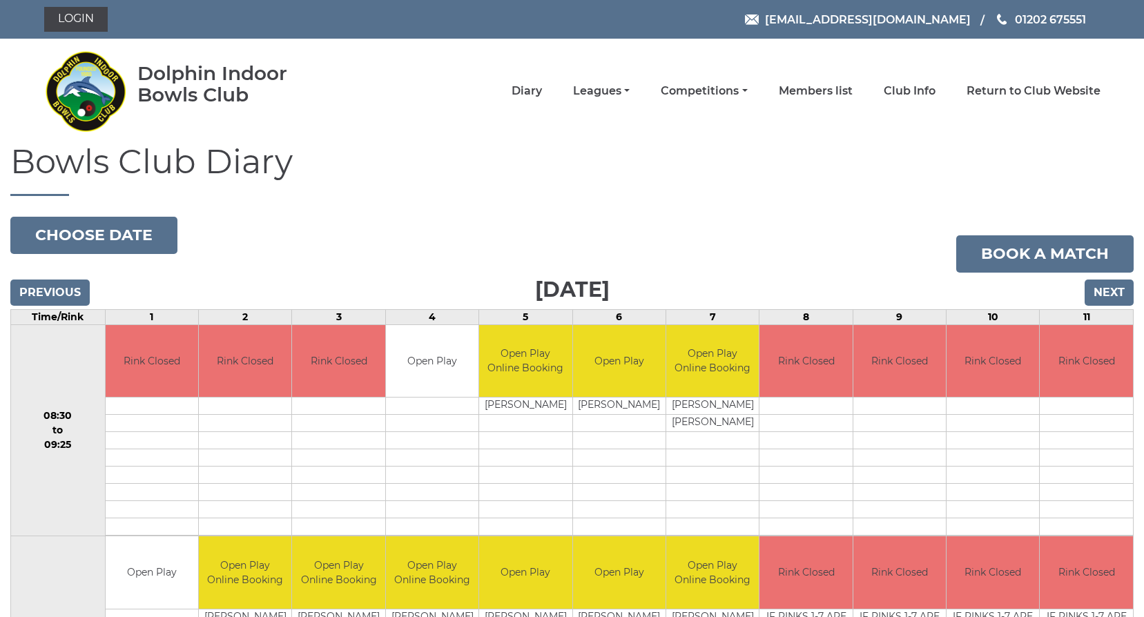  What do you see at coordinates (234, 84) in the screenshot?
I see `div: Dolphin Indoor Bowls Club` at bounding box center [234, 84].